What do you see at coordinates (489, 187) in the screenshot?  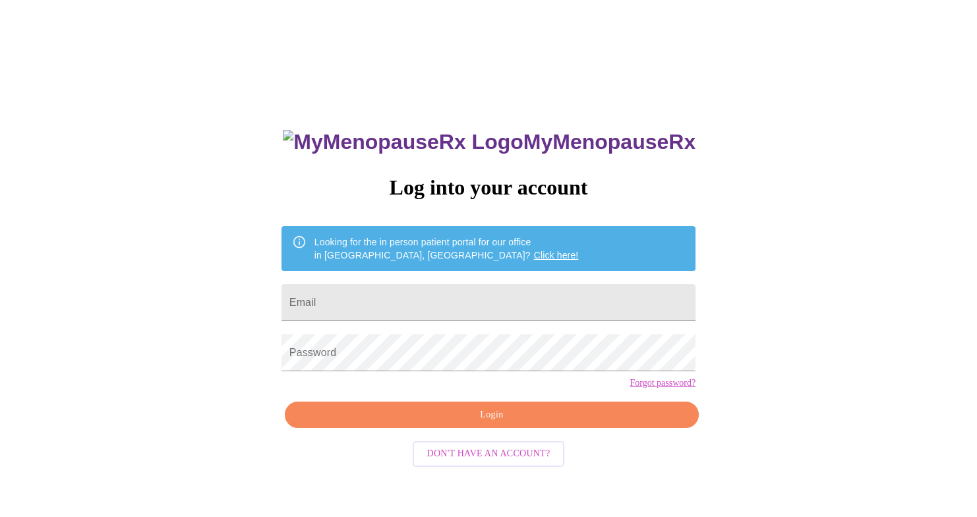 I see `h3: Log into your account` at bounding box center [489, 187].